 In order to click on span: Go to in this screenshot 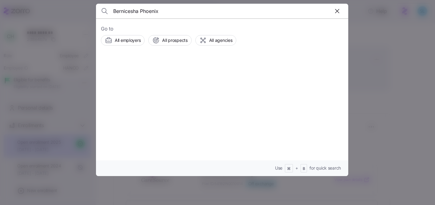, I will do `click(222, 29)`.